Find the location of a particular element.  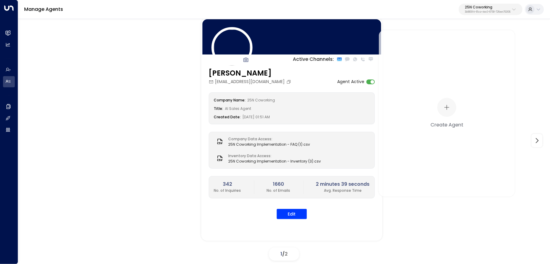

p: Avg. Response Time is located at coordinates (343, 191).